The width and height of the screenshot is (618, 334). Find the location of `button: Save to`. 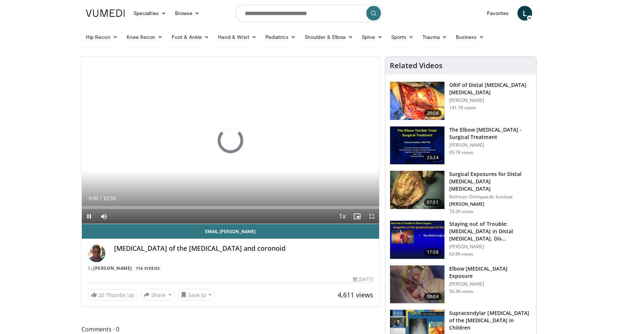

button: Save to is located at coordinates (196, 295).